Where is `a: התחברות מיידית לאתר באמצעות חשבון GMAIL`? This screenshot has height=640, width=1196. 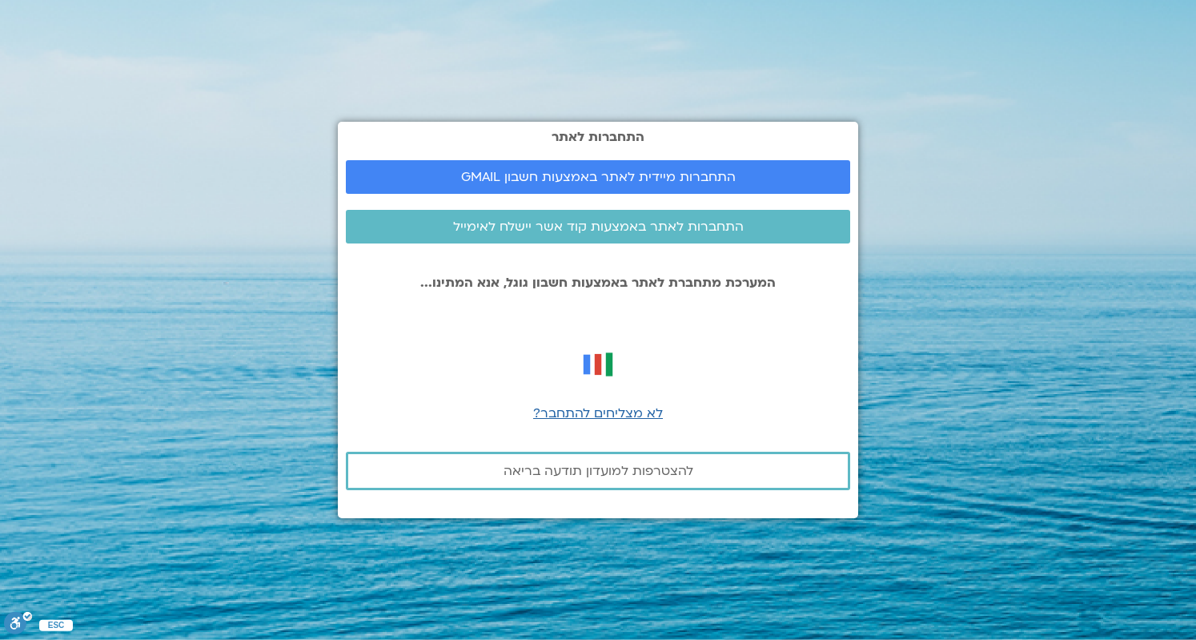
a: התחברות מיידית לאתר באמצעות חשבון GMAIL is located at coordinates (598, 177).